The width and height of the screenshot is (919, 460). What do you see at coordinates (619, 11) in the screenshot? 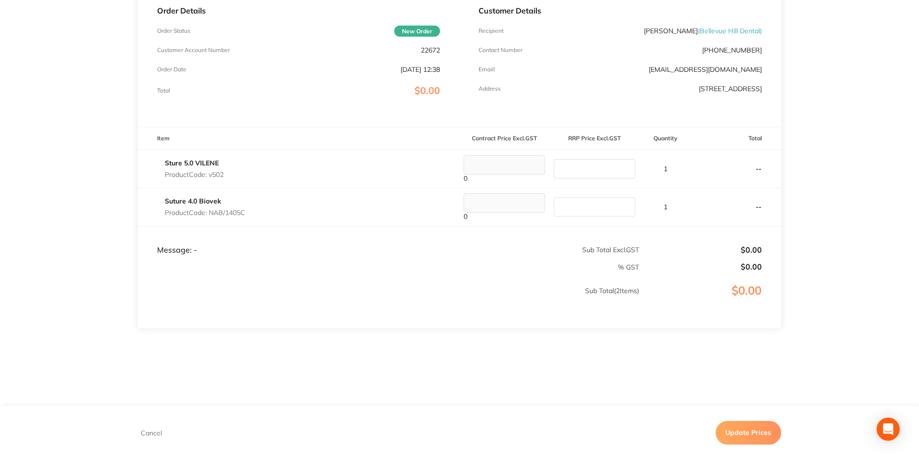
I see `p: Customer Details` at bounding box center [619, 11].